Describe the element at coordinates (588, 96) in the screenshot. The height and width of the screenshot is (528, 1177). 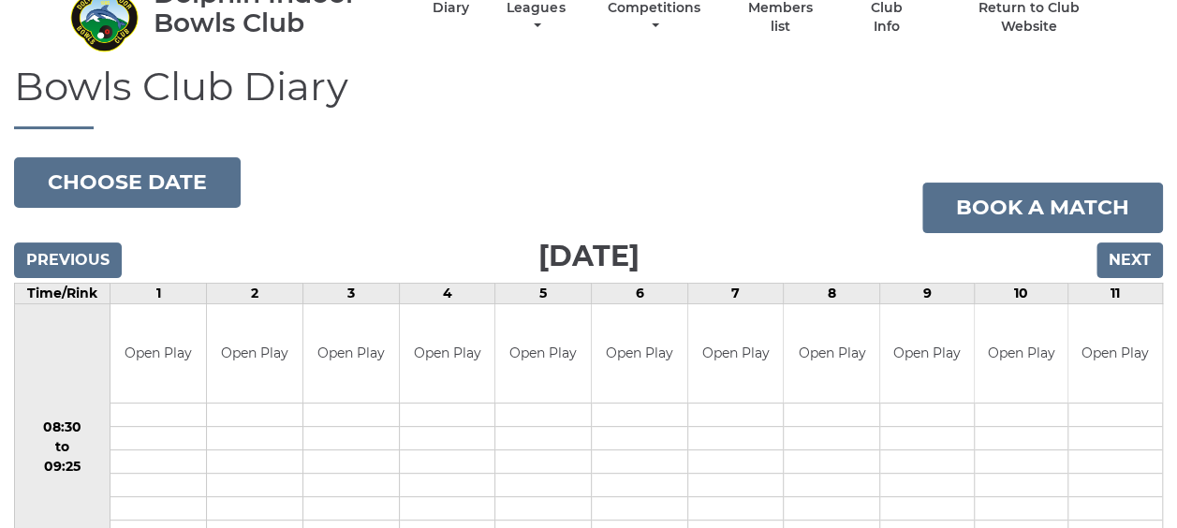
I see `h1: Bowls Club Diary` at that location.